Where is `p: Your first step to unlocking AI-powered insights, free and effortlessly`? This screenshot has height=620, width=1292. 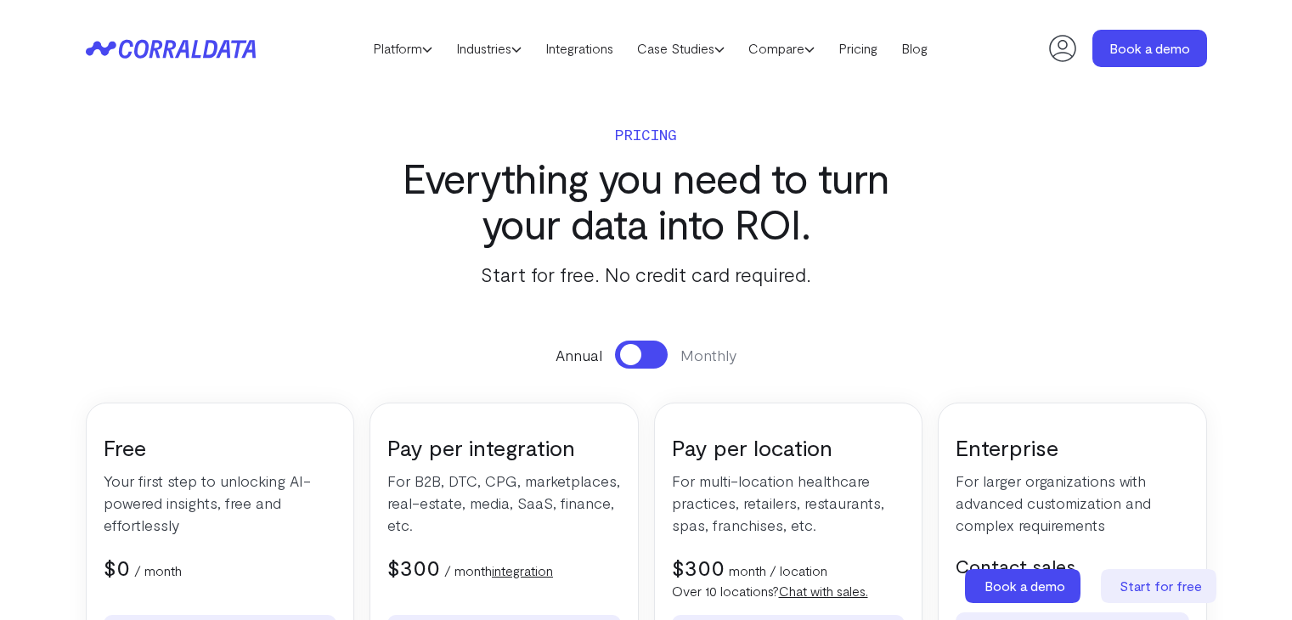
p: Your first step to unlocking AI-powered insights, free and effortlessly is located at coordinates (220, 503).